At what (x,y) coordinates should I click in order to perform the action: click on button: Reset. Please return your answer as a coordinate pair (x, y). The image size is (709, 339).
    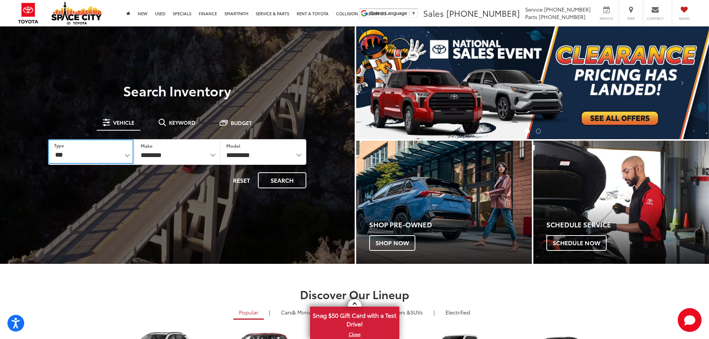
    Looking at the image, I should click on (242, 180).